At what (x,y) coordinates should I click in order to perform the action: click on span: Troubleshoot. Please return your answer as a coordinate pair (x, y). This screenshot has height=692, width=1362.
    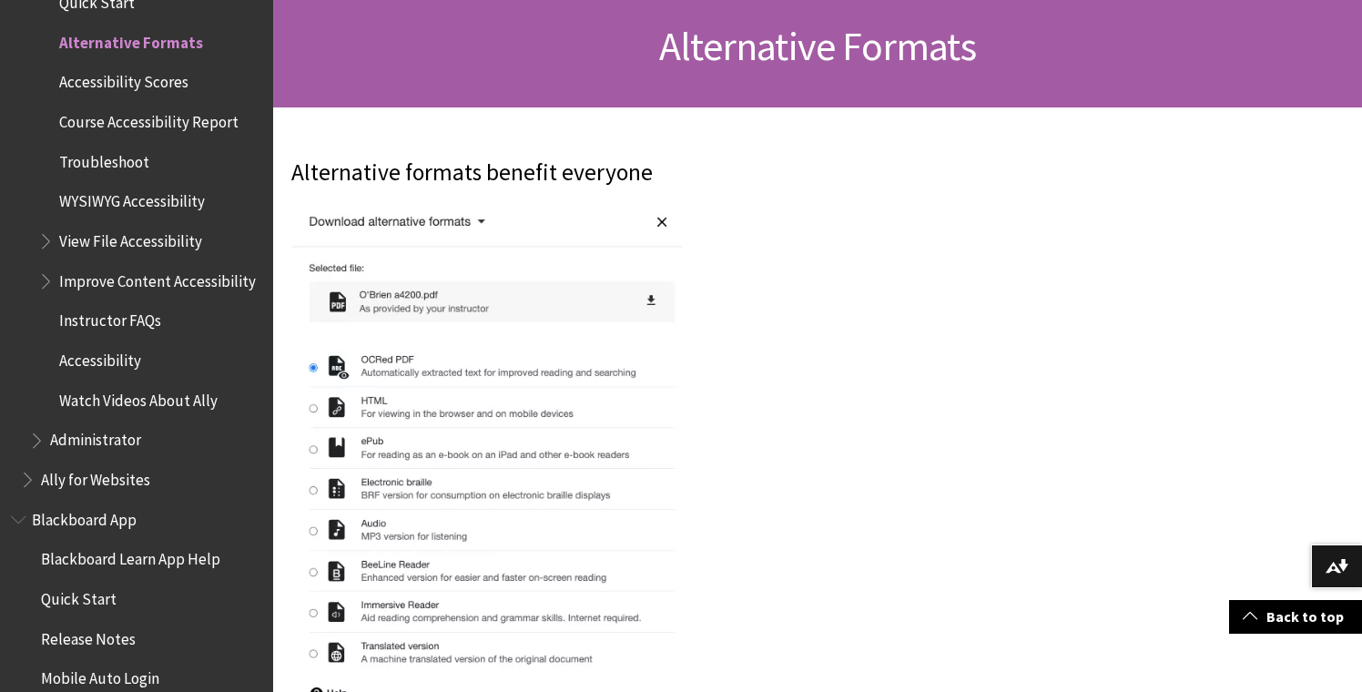
    Looking at the image, I should click on (104, 158).